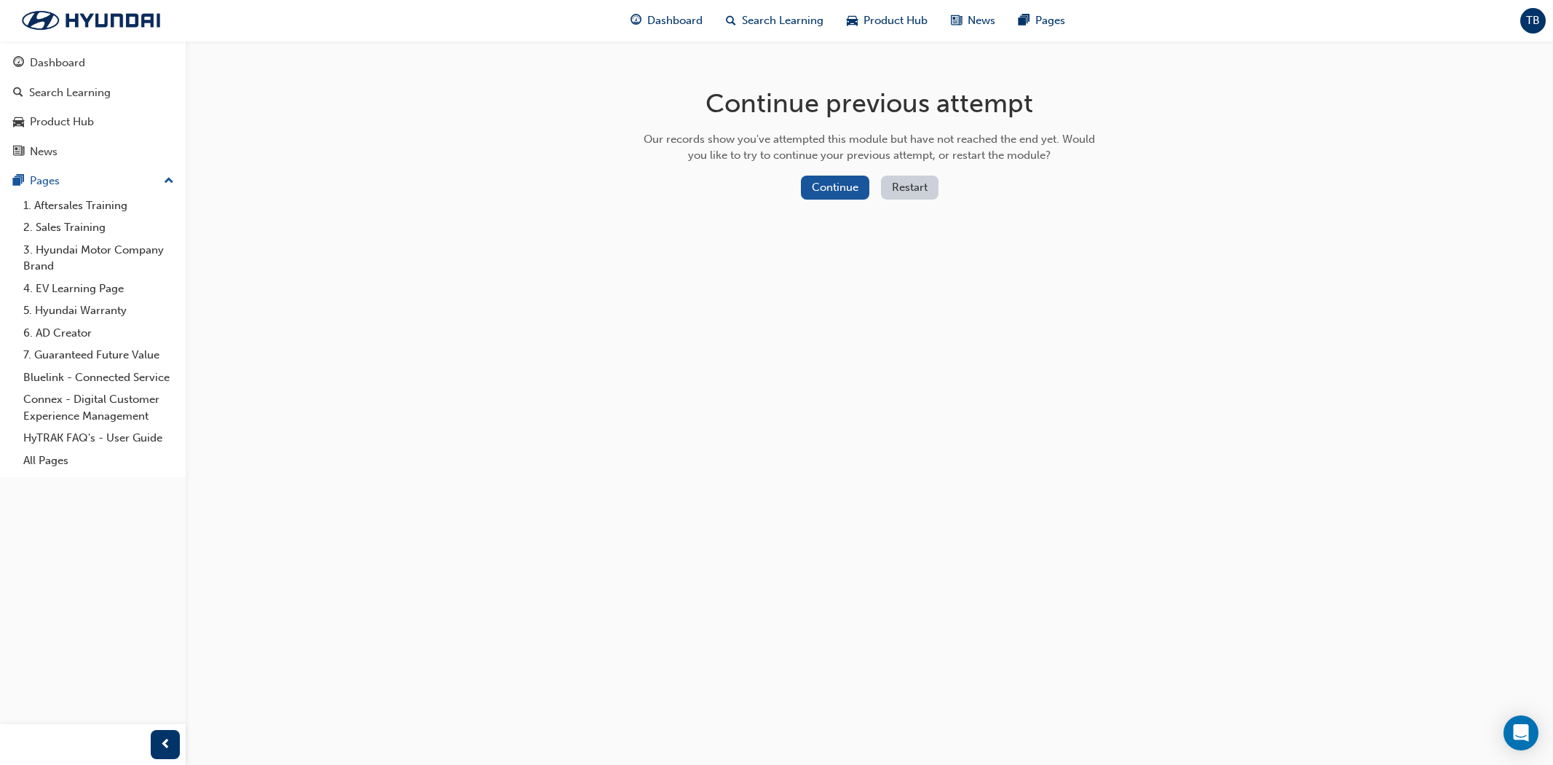 Image resolution: width=1553 pixels, height=765 pixels. Describe the element at coordinates (92, 63) in the screenshot. I see `a: Dashboard` at that location.